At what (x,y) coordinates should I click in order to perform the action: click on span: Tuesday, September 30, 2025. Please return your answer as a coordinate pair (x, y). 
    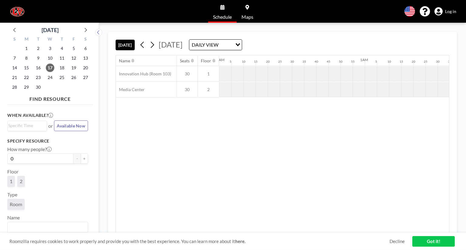
    Looking at the image, I should click on (38, 87).